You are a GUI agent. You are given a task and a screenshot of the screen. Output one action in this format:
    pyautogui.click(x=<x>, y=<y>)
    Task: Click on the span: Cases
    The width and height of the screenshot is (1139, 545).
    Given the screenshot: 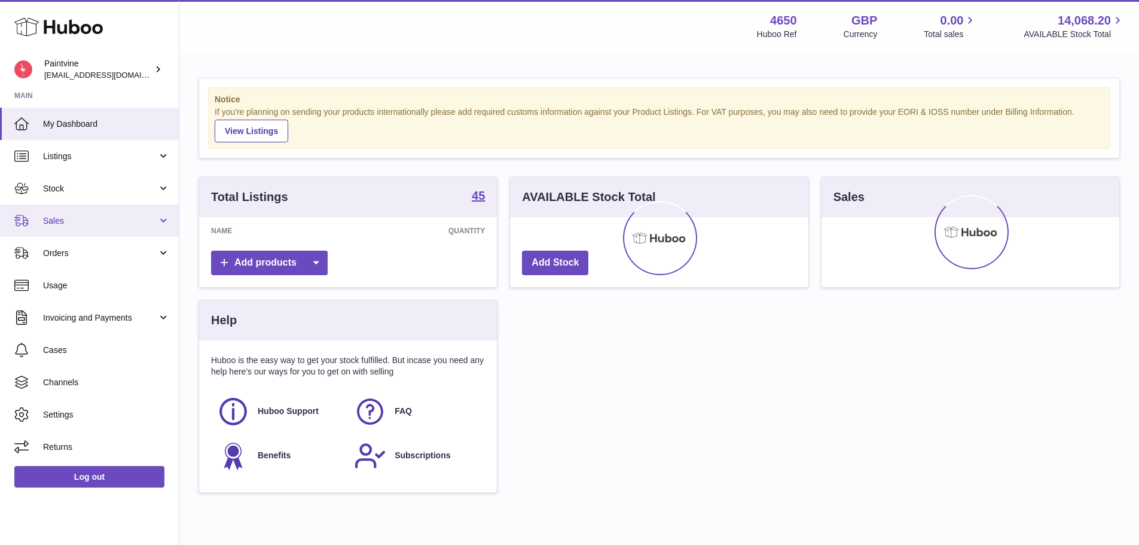 What is the action you would take?
    pyautogui.click(x=106, y=350)
    